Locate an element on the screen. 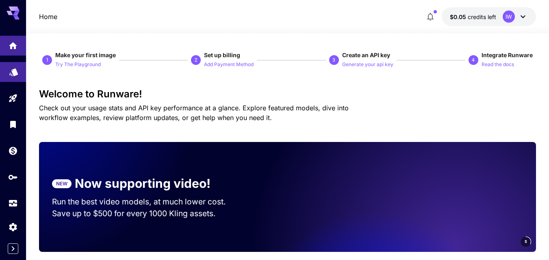 This screenshot has height=260, width=549. span: Make your first image is located at coordinates (85, 55).